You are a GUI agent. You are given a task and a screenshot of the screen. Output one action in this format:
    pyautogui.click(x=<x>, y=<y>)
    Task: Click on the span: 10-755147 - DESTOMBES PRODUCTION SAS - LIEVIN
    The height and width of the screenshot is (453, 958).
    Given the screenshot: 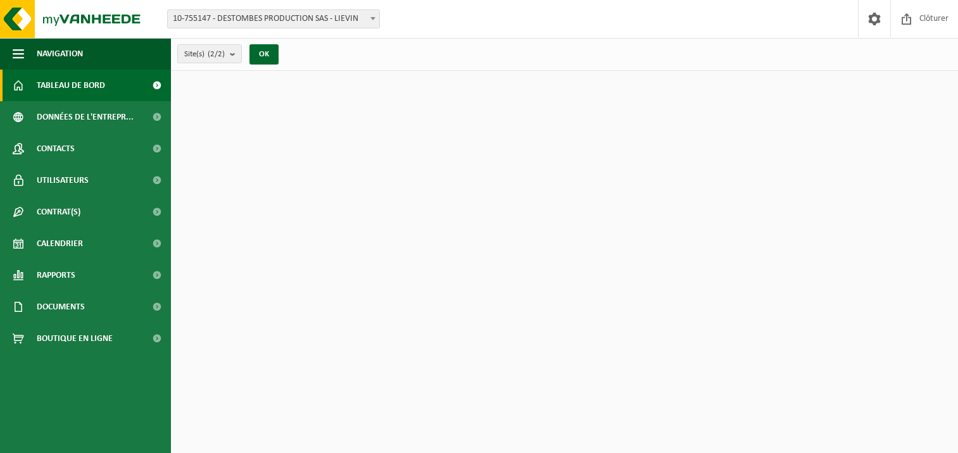 What is the action you would take?
    pyautogui.click(x=273, y=19)
    